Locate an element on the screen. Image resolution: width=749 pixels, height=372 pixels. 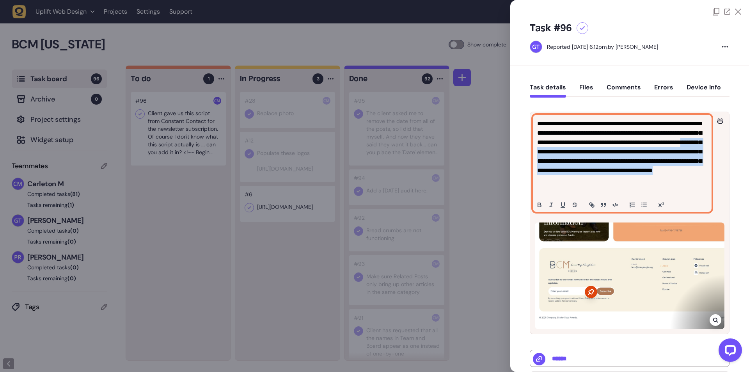
button: Task details is located at coordinates (548, 91).